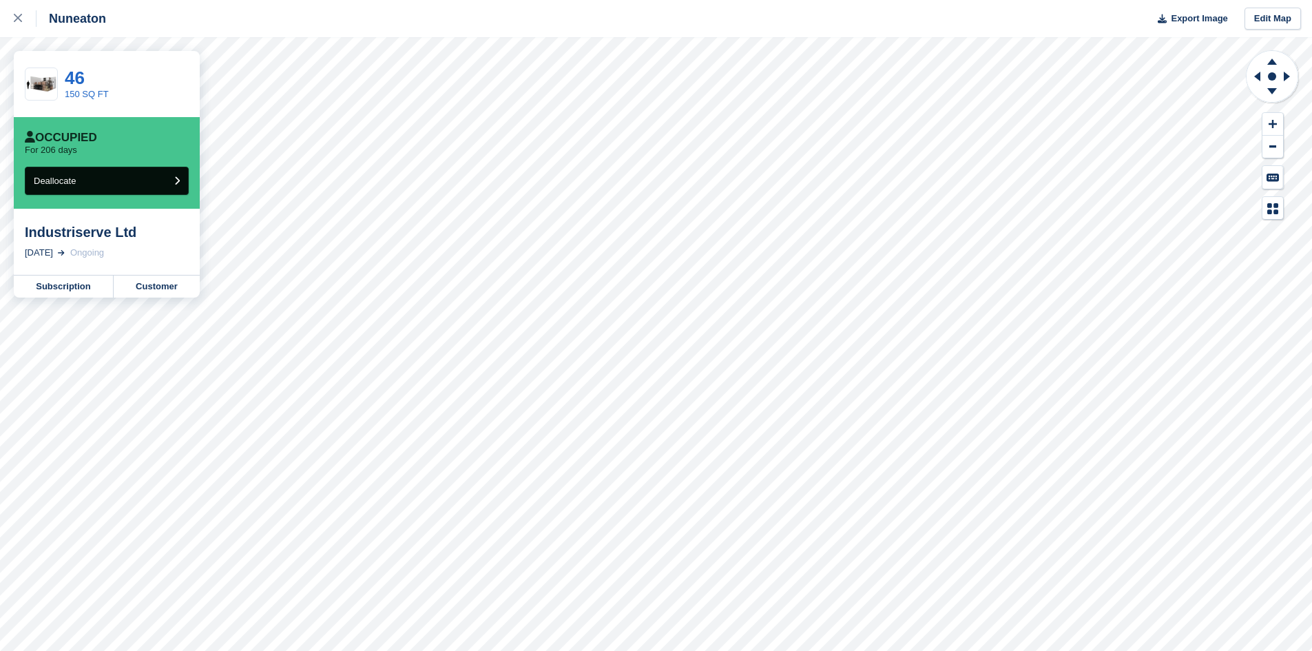  Describe the element at coordinates (1273, 208) in the screenshot. I see `button: Map Legend` at that location.